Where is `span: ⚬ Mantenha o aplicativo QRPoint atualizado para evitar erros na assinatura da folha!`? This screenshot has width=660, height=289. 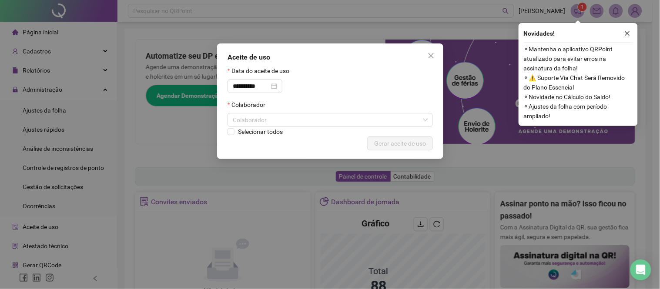 span: ⚬ Mantenha o aplicativo QRPoint atualizado para evitar erros na assinatura da folha! is located at coordinates (578, 59).